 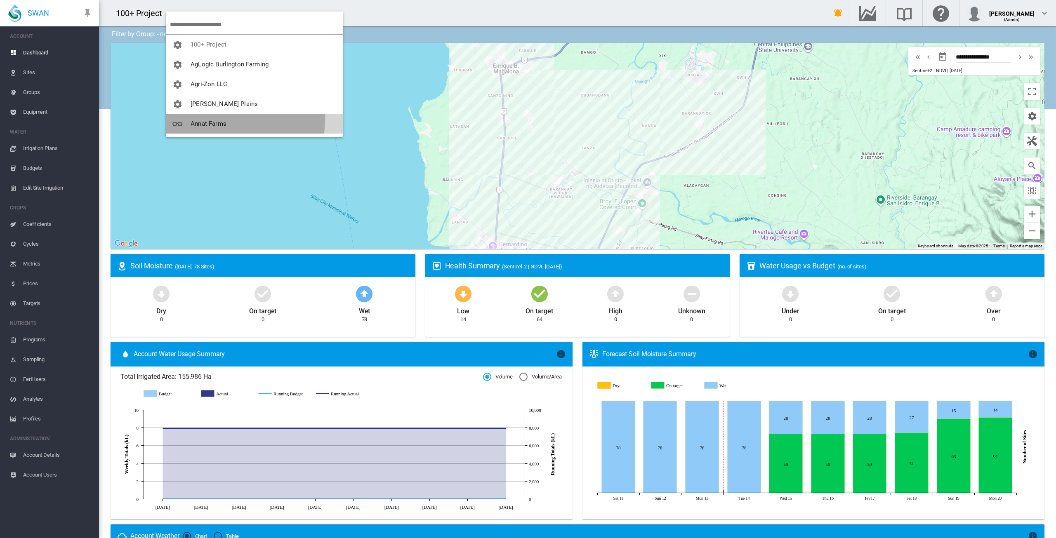 I want to click on md-icon: icon-glasses, so click(x=177, y=124).